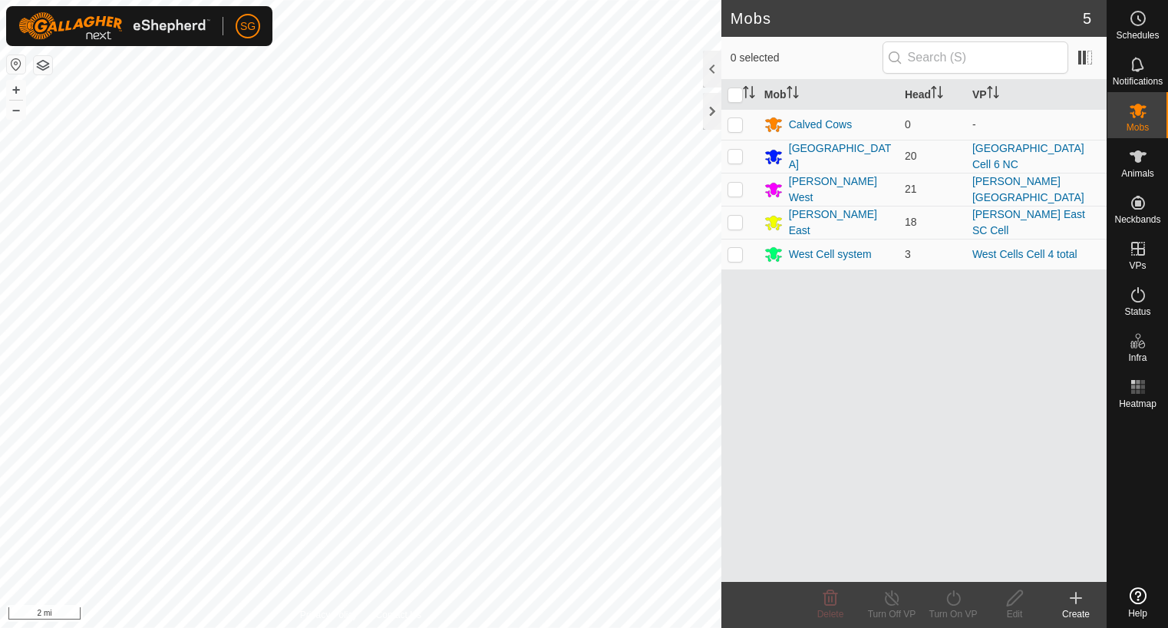  What do you see at coordinates (1024, 254) in the screenshot?
I see `a: West Cells Cell 4 total` at bounding box center [1024, 254].